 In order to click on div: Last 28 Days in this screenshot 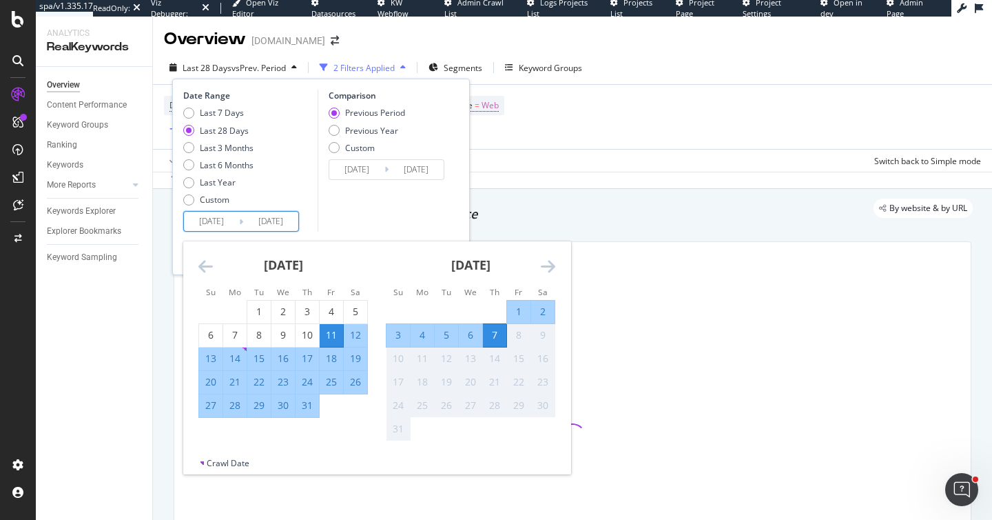, I will do `click(218, 130)`.